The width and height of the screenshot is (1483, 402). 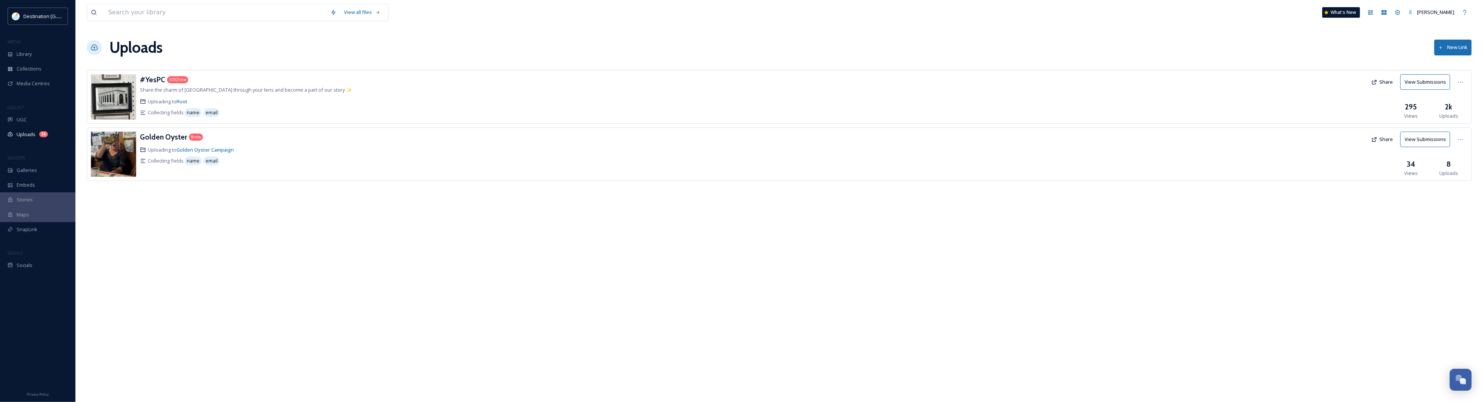 I want to click on img: download.png, so click(x=16, y=16).